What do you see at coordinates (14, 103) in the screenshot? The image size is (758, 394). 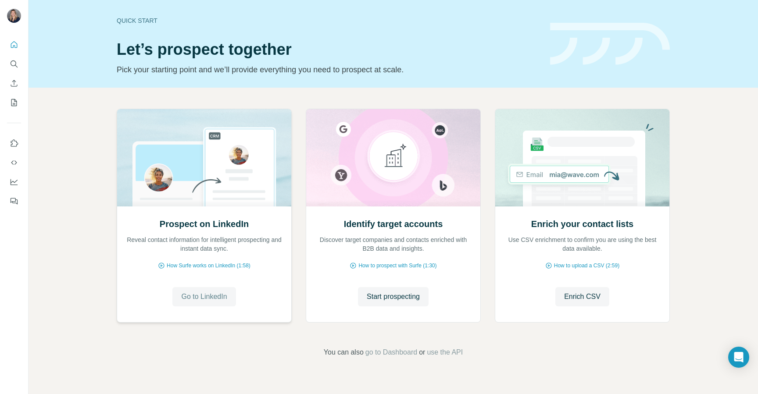 I see `button: My lists` at bounding box center [14, 103].